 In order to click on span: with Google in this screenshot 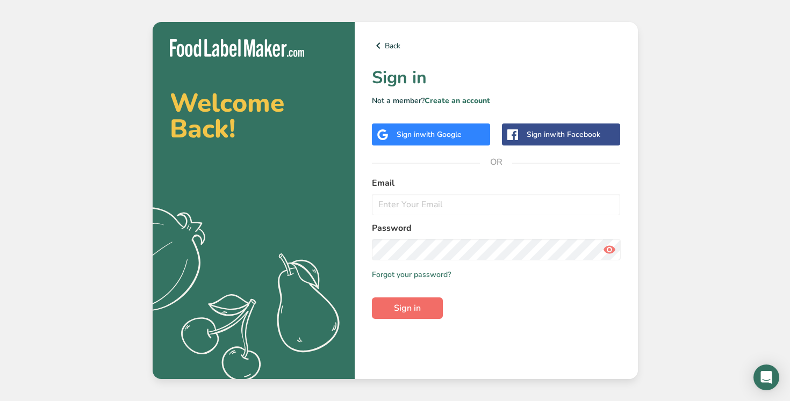, I will do `click(441, 134)`.